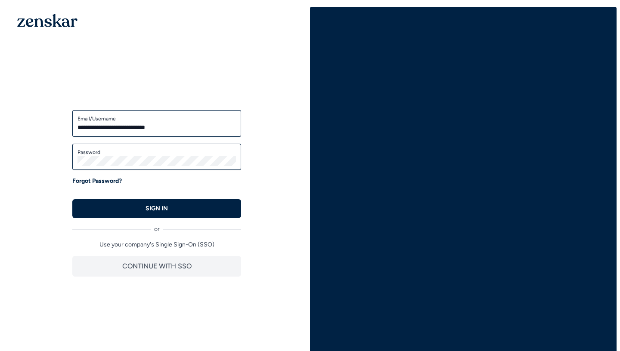 The height and width of the screenshot is (351, 620). I want to click on label: Password, so click(157, 152).